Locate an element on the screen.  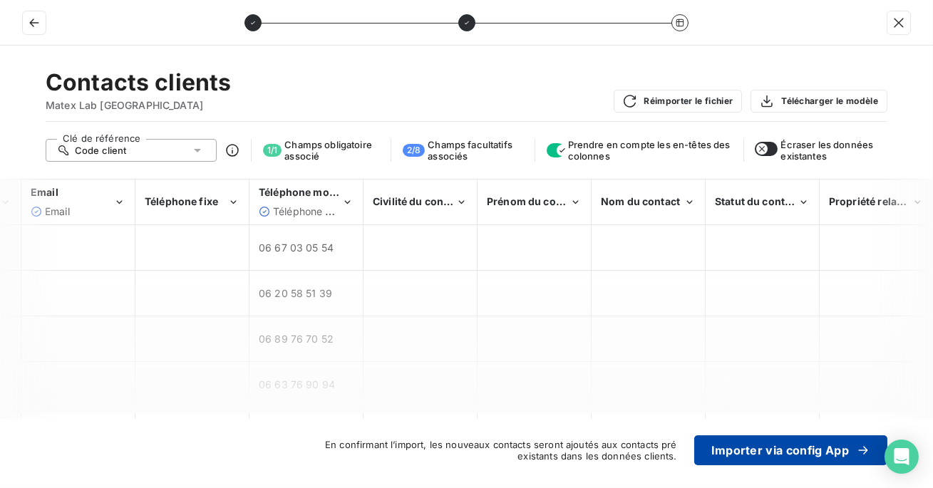
span: Statut du contact (Principal) is located at coordinates (784, 201).